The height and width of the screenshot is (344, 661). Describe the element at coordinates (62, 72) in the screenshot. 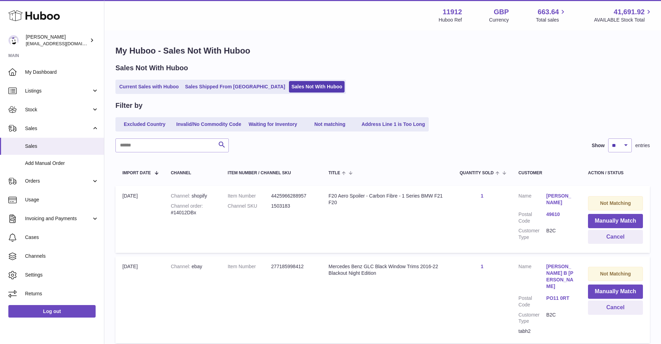

I see `span: My Dashboard` at that location.